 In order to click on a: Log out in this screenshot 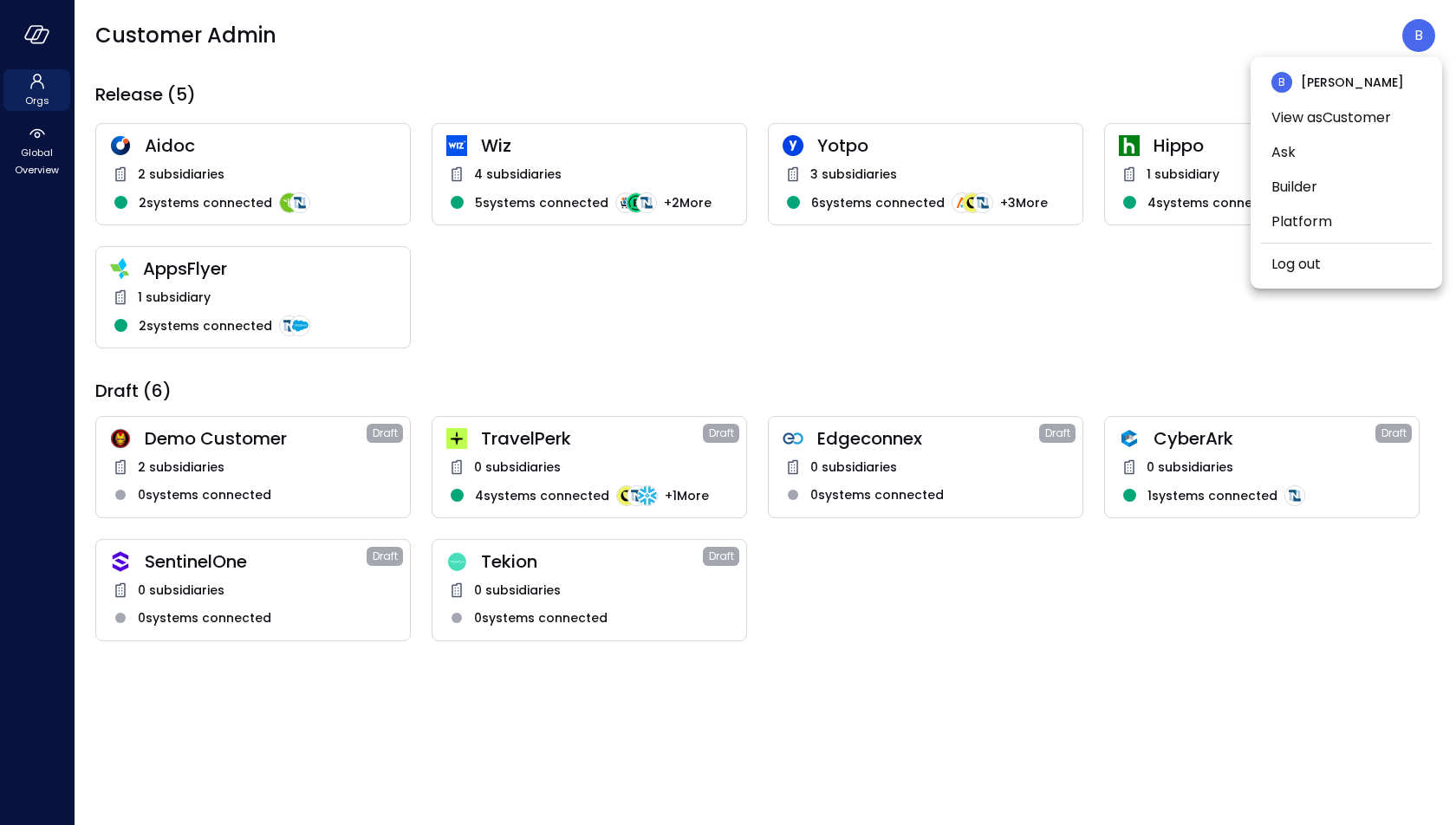, I will do `click(1296, 264)`.